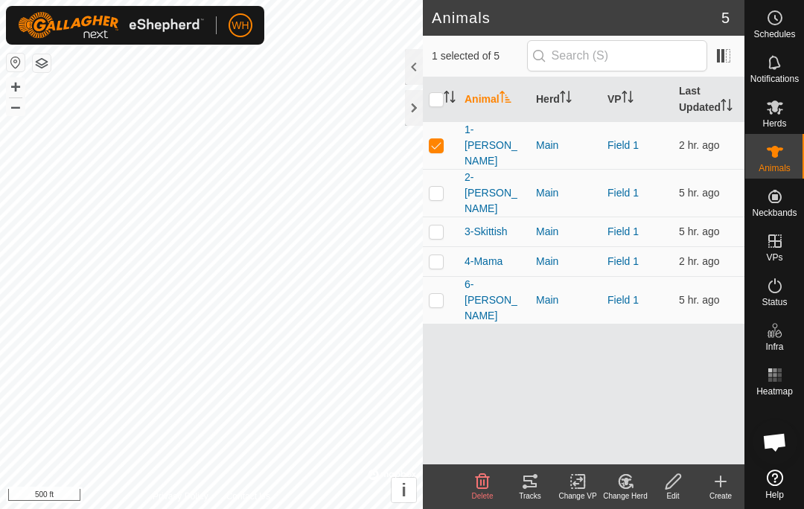 The image size is (804, 509). What do you see at coordinates (774, 302) in the screenshot?
I see `span: Status` at bounding box center [774, 302].